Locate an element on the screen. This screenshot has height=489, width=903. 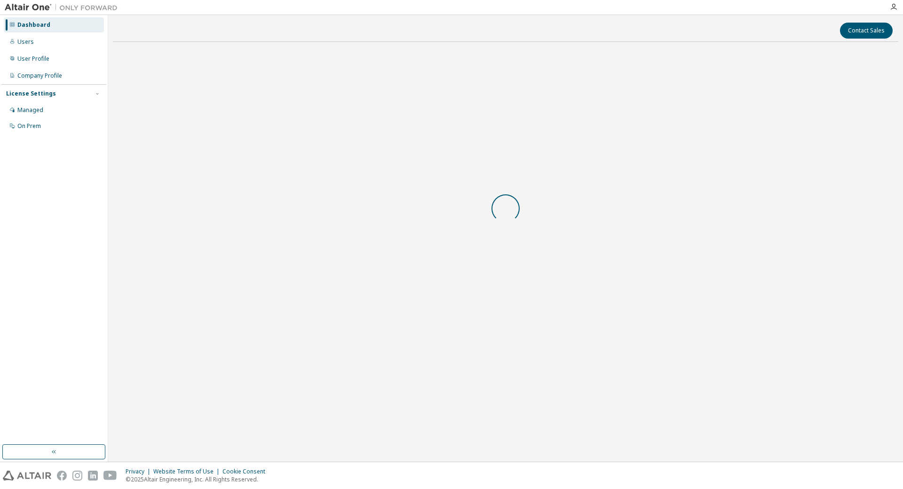
div: Users is located at coordinates (25, 42).